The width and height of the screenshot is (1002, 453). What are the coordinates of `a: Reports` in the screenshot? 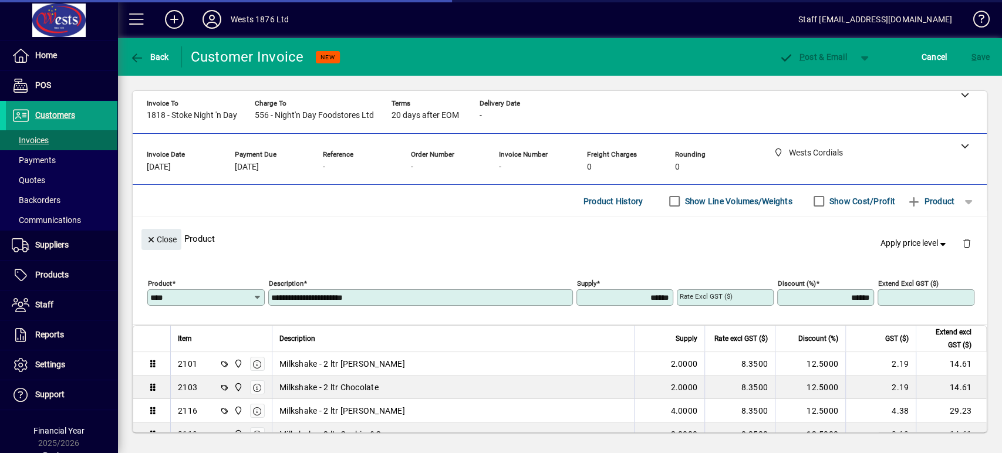 It's located at (62, 335).